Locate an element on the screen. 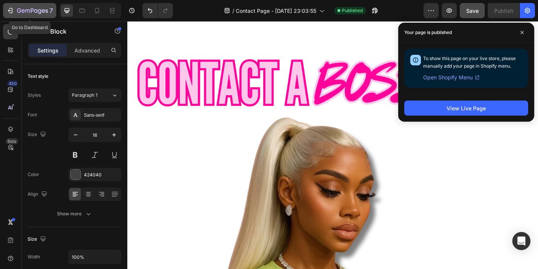  button: 7 is located at coordinates (29, 11).